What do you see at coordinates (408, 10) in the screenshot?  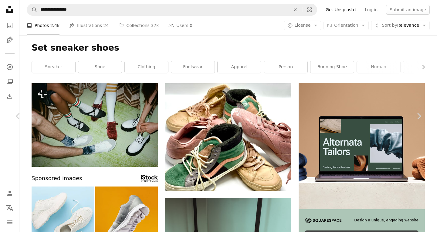 I see `button: Submit an image` at bounding box center [408, 10].